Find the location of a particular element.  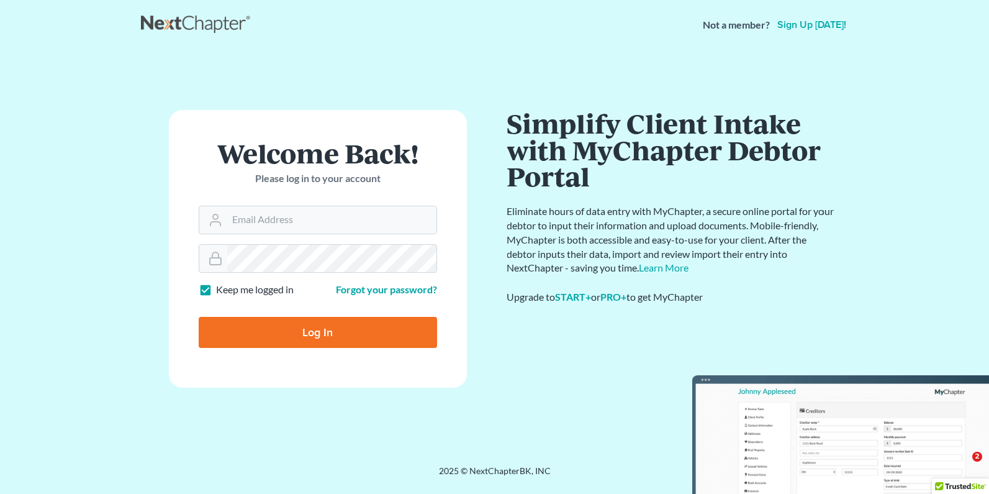

a: PRO+ is located at coordinates (614, 296).